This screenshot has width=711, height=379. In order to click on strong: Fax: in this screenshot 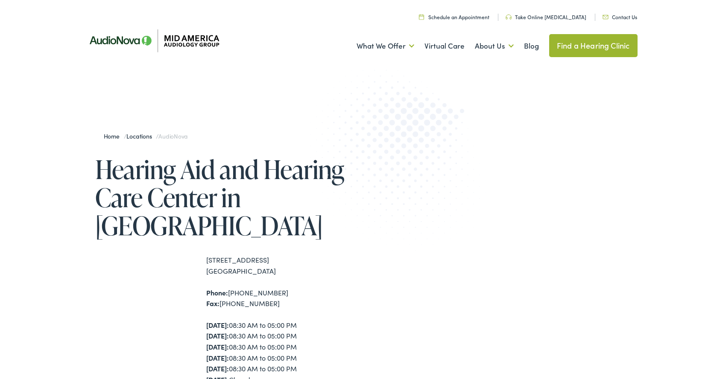, I will do `click(213, 303)`.